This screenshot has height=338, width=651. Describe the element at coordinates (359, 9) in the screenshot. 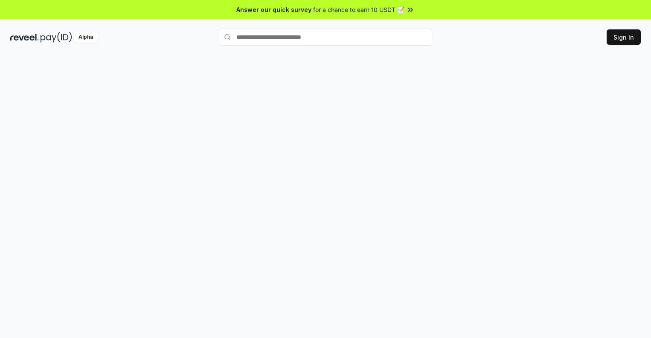

I see `span: for a chance to earn 10 USDT 📝` at that location.